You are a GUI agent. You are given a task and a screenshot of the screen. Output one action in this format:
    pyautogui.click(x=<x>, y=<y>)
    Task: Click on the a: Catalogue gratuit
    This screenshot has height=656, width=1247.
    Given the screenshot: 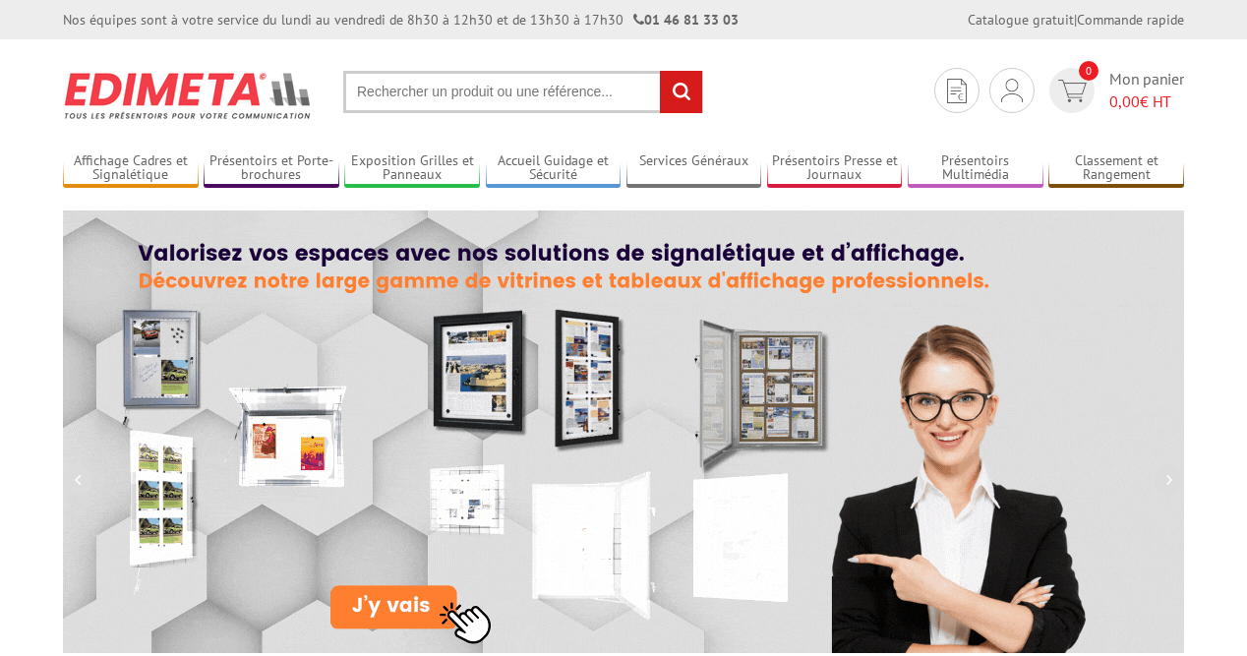 What is the action you would take?
    pyautogui.click(x=1021, y=20)
    